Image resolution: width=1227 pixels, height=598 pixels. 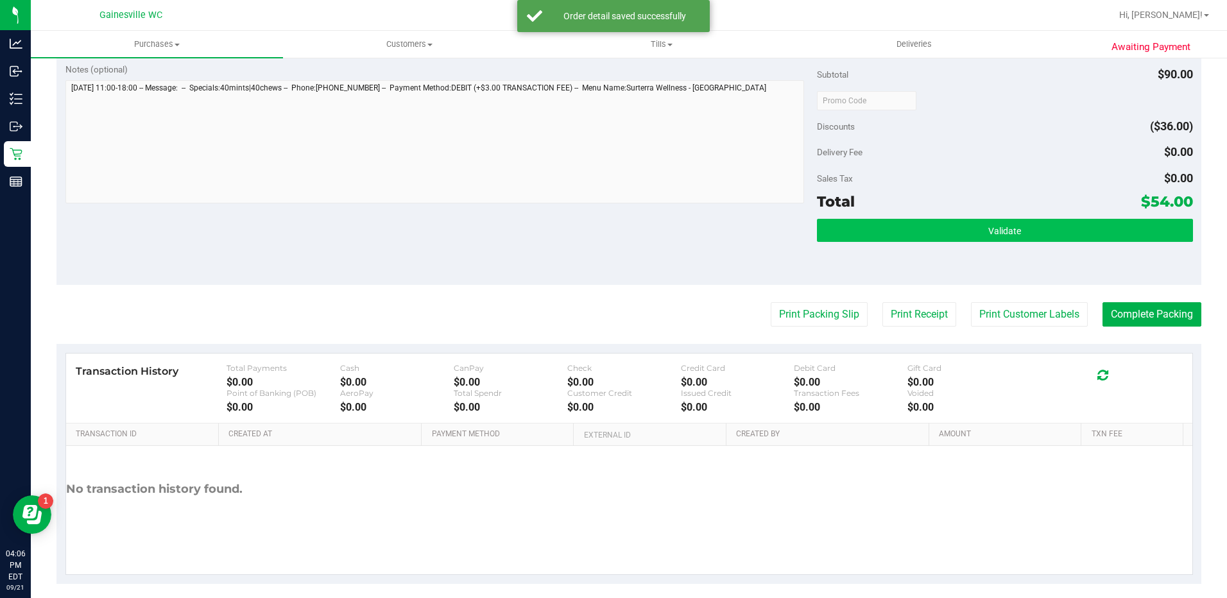 What do you see at coordinates (131, 15) in the screenshot?
I see `span: Gainesville WC` at bounding box center [131, 15].